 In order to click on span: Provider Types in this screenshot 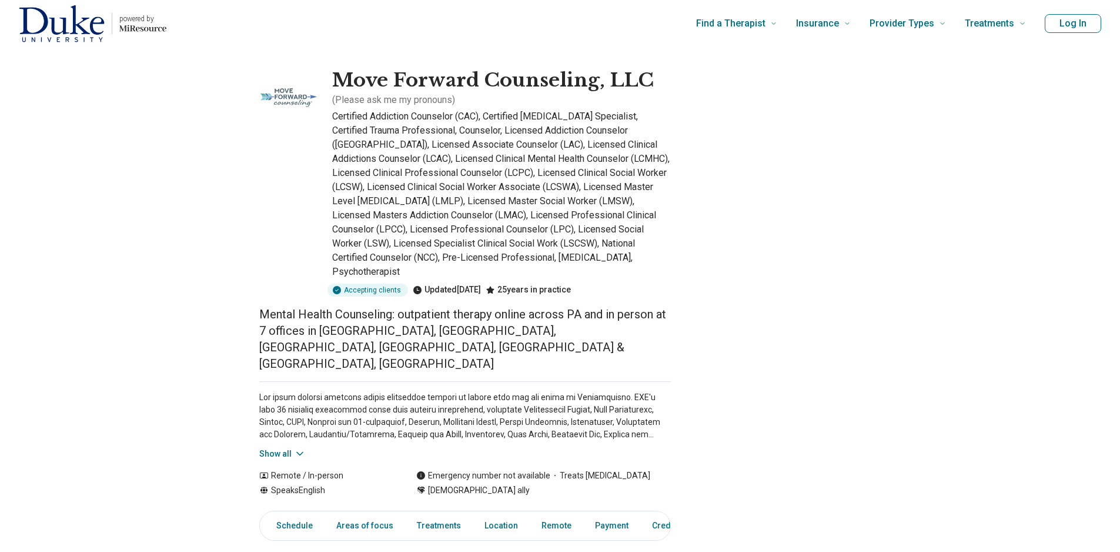, I will do `click(902, 24)`.